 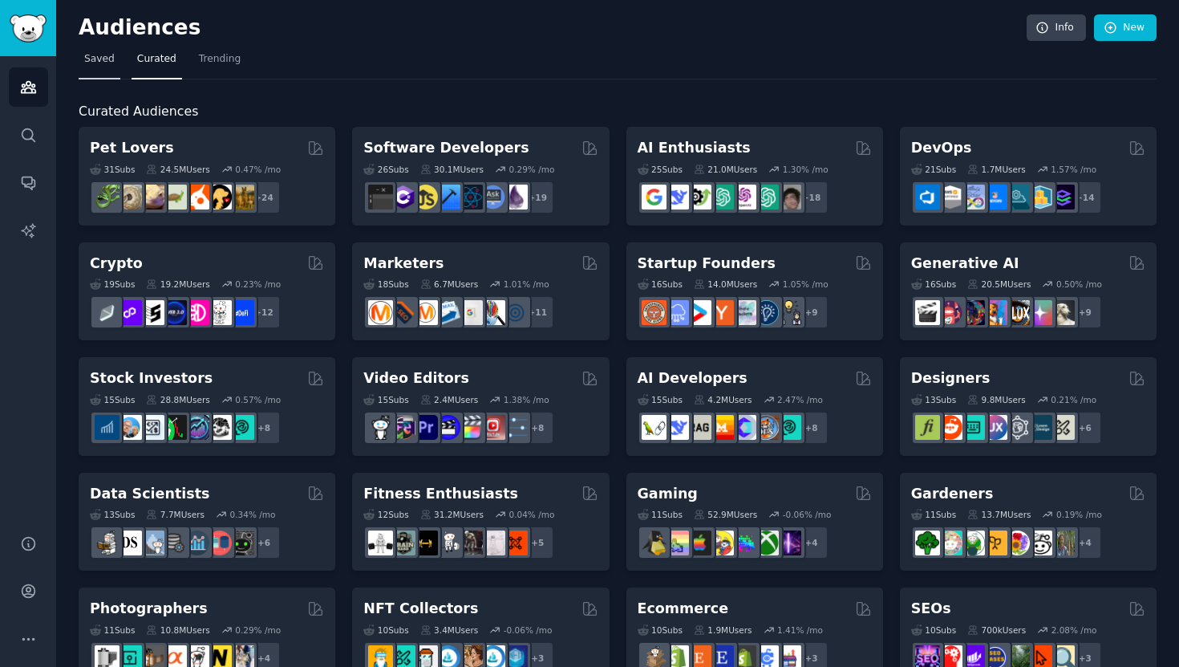 I want to click on img: FluxAI, so click(x=1017, y=312).